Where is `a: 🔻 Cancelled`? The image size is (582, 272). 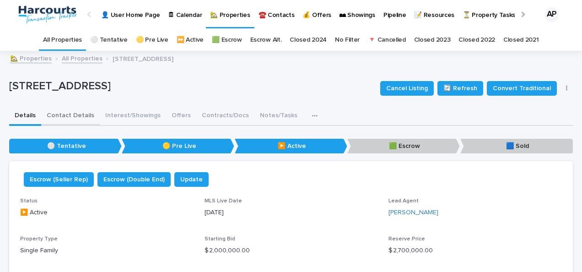
a: 🔻 Cancelled is located at coordinates (386, 40).